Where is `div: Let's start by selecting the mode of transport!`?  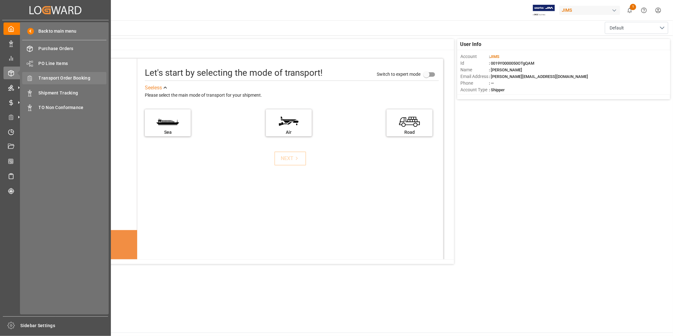 div: Let's start by selecting the mode of transport! is located at coordinates (234, 73).